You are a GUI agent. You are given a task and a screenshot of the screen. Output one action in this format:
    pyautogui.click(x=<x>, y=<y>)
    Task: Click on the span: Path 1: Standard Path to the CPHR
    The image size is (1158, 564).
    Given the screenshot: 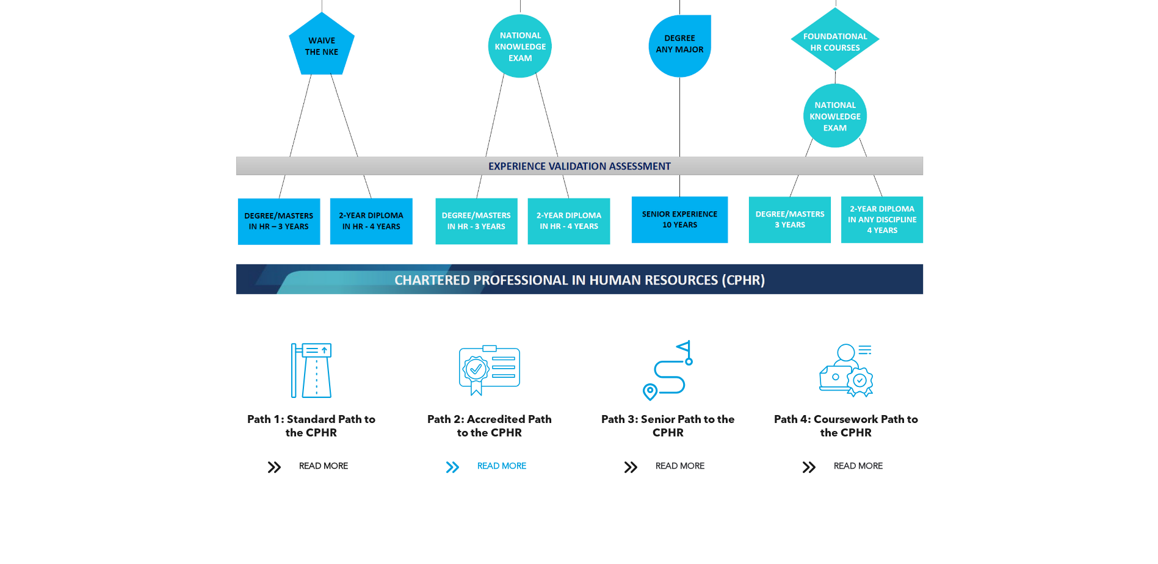 What is the action you would take?
    pyautogui.click(x=311, y=427)
    